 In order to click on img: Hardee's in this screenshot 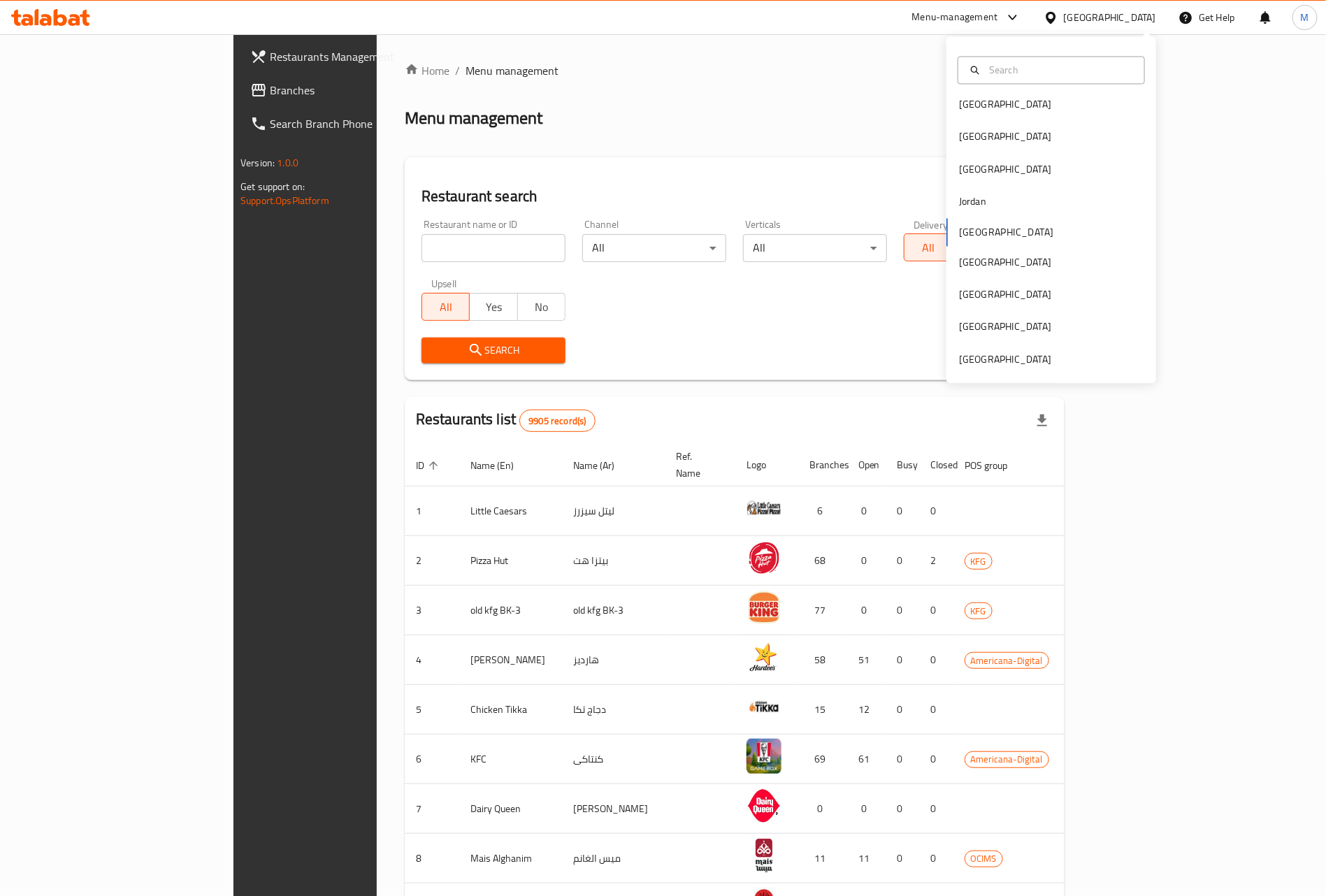, I will do `click(764, 657)`.